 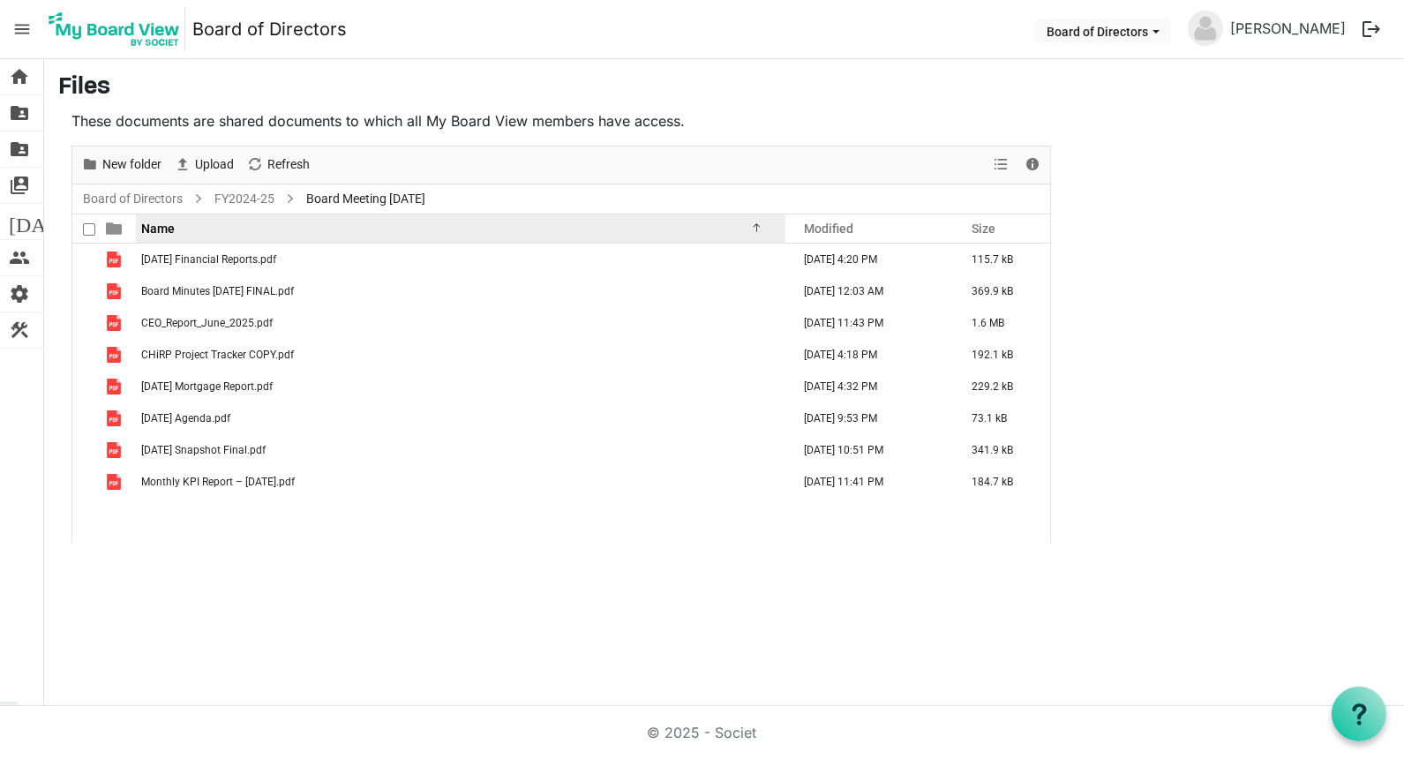 What do you see at coordinates (869, 323) in the screenshot?
I see `td: June 26, 2025 11:43 PM column header Modified` at bounding box center [869, 323].